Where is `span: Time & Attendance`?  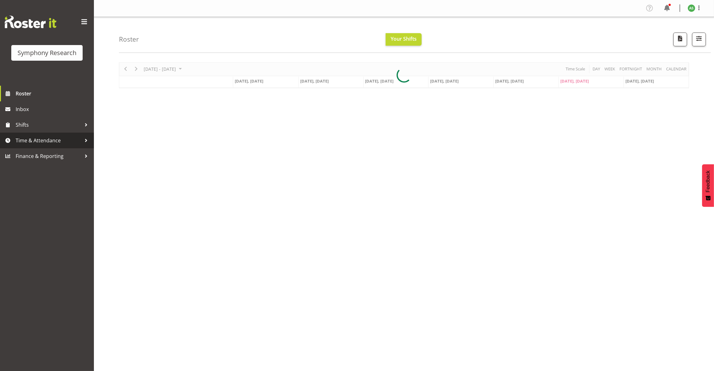 span: Time & Attendance is located at coordinates (49, 141).